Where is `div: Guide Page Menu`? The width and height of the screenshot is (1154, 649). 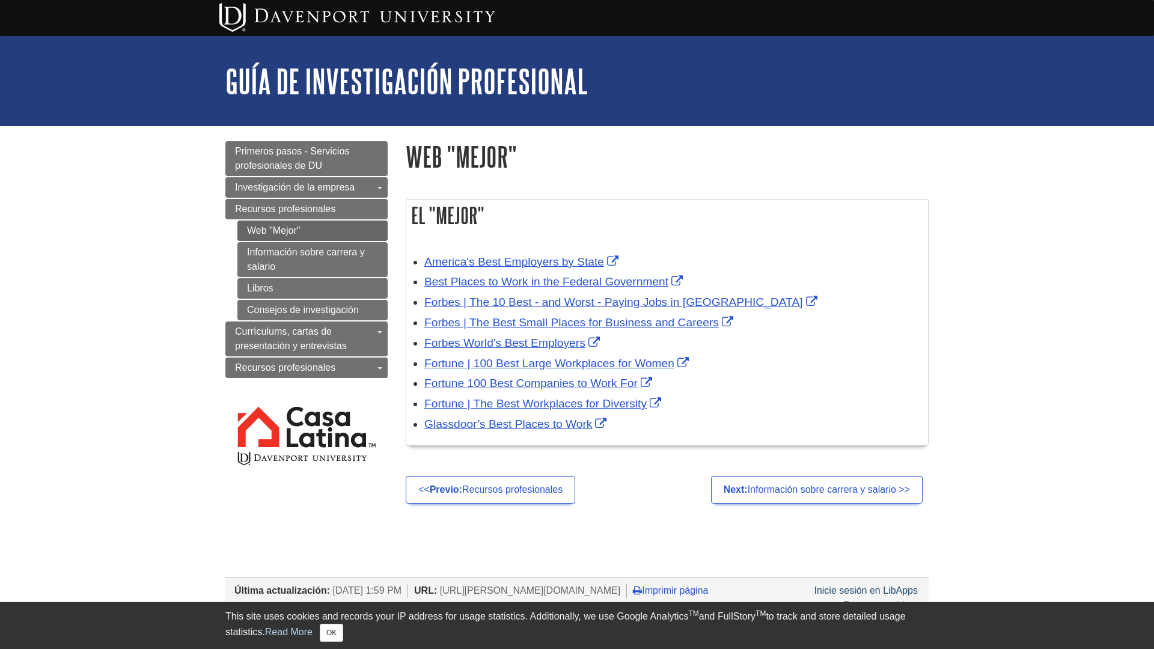
div: Guide Page Menu is located at coordinates (307, 314).